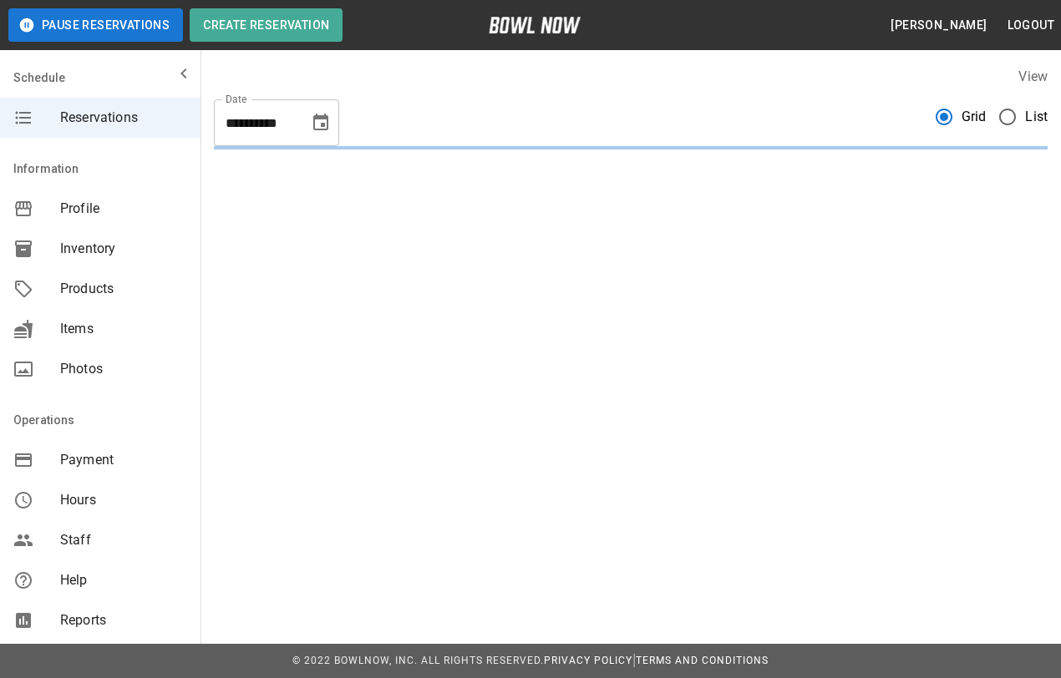  Describe the element at coordinates (535, 25) in the screenshot. I see `img: logo` at that location.